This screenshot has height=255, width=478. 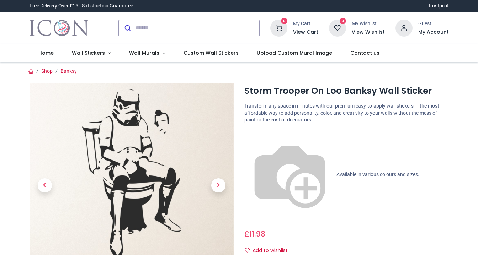 I want to click on img: Icon Wall Stickers, so click(x=59, y=28).